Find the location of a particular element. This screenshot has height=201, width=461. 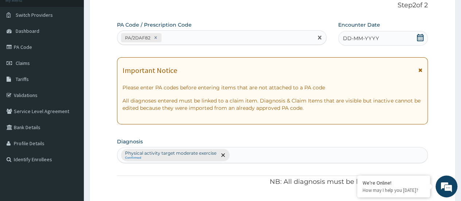

span: Tariffs is located at coordinates (22, 79).